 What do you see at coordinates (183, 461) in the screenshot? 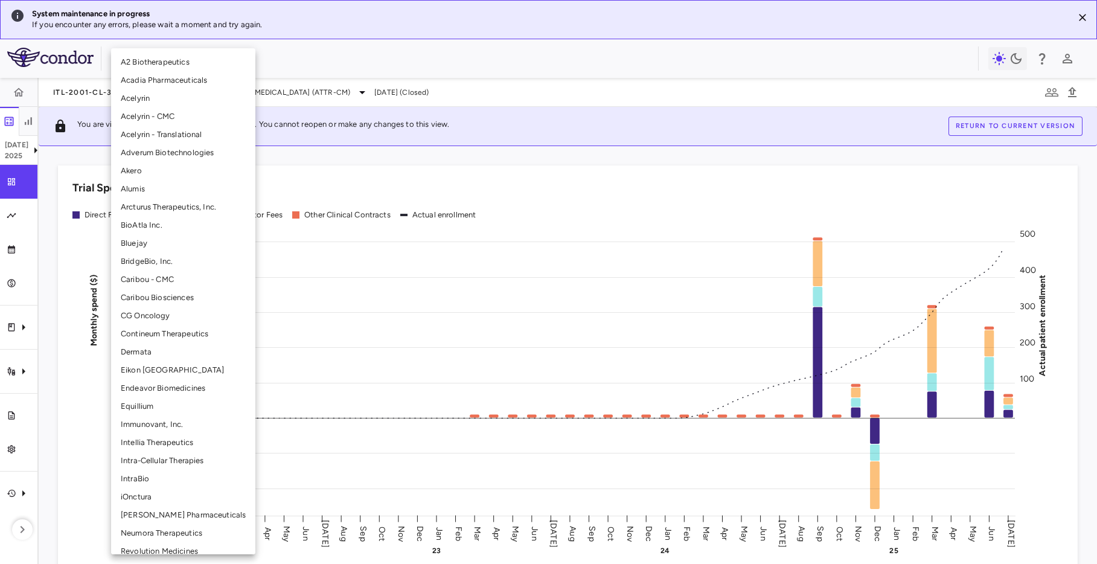
I see `li: Intra-Cellular Therapies` at bounding box center [183, 461].